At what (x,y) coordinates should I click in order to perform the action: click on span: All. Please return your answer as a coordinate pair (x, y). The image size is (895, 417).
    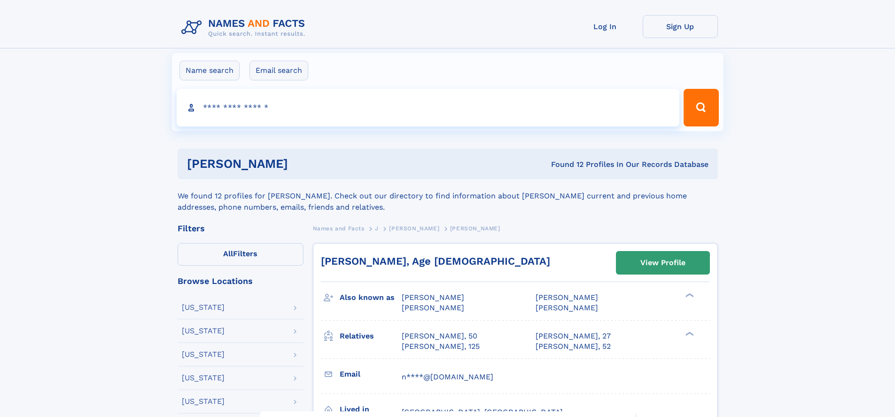
    Looking at the image, I should click on (228, 253).